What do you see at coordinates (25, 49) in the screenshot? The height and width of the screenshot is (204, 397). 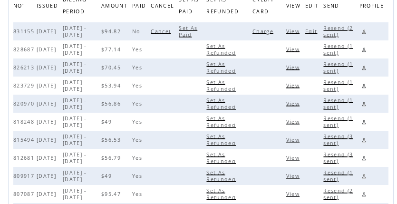 I see `span: 828687` at bounding box center [25, 49].